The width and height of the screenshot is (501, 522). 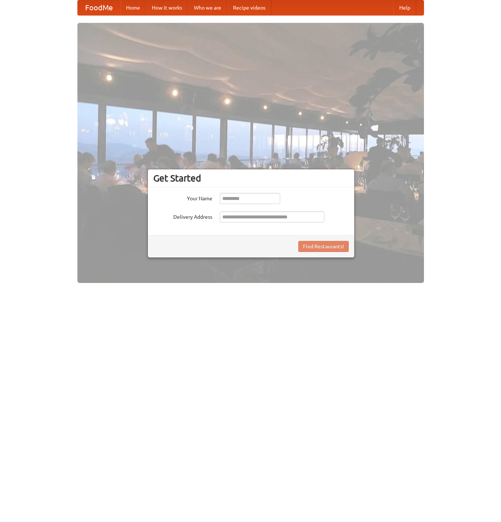 What do you see at coordinates (183, 197) in the screenshot?
I see `label: Your Name` at bounding box center [183, 197].